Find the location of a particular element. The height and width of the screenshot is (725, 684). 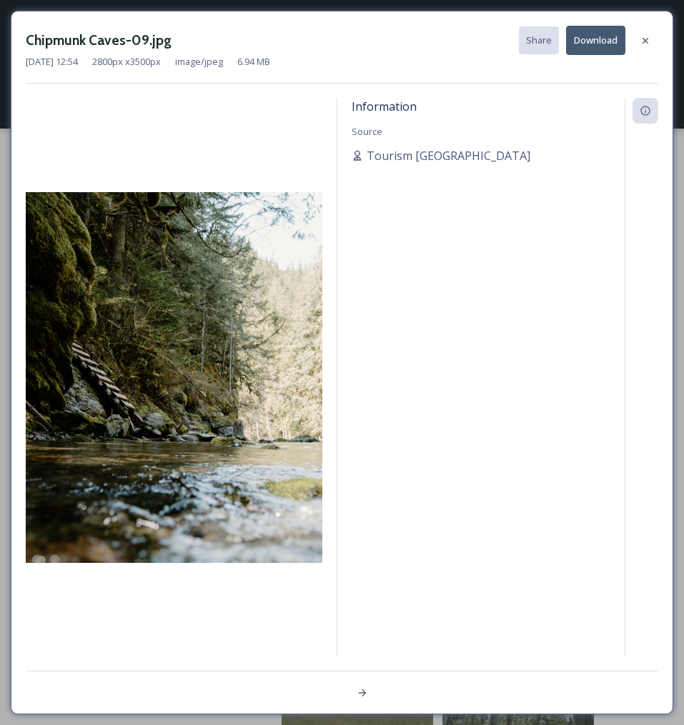

span: 2800 px x 3500 px is located at coordinates (127, 61).